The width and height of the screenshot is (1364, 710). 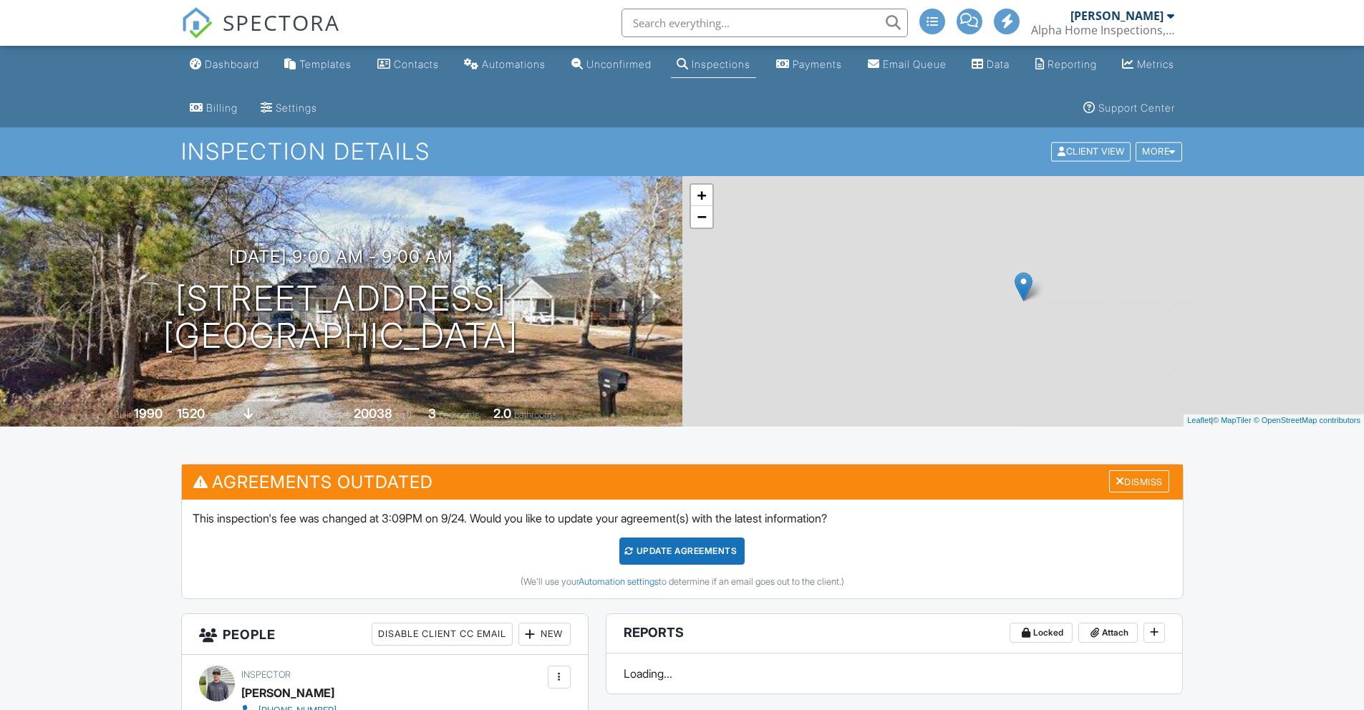 What do you see at coordinates (282, 415) in the screenshot?
I see `span: crawlspace` at bounding box center [282, 415].